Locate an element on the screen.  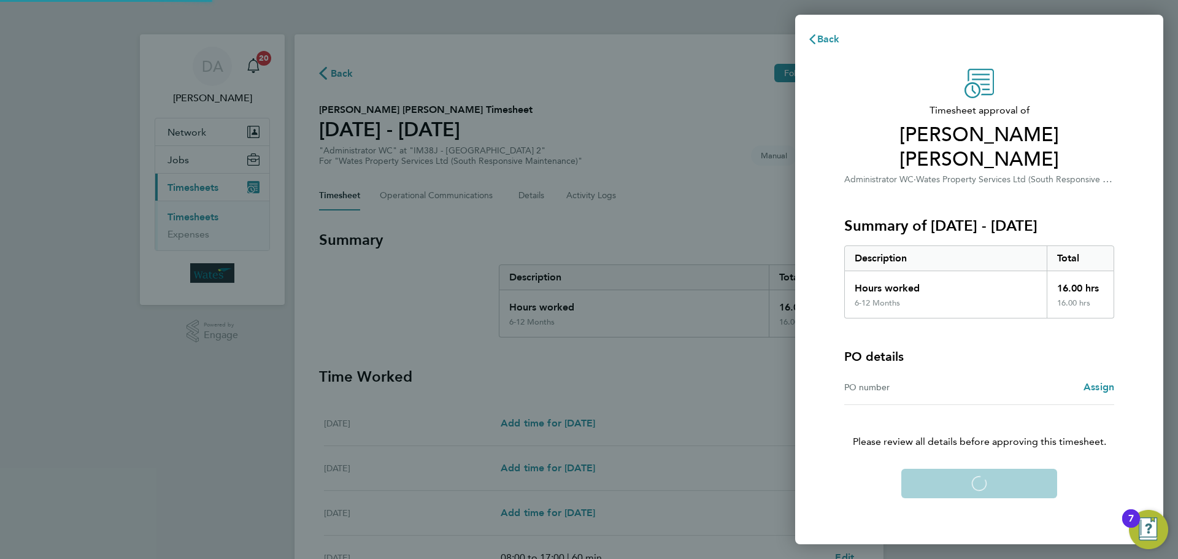
a: Assign is located at coordinates (1098, 387).